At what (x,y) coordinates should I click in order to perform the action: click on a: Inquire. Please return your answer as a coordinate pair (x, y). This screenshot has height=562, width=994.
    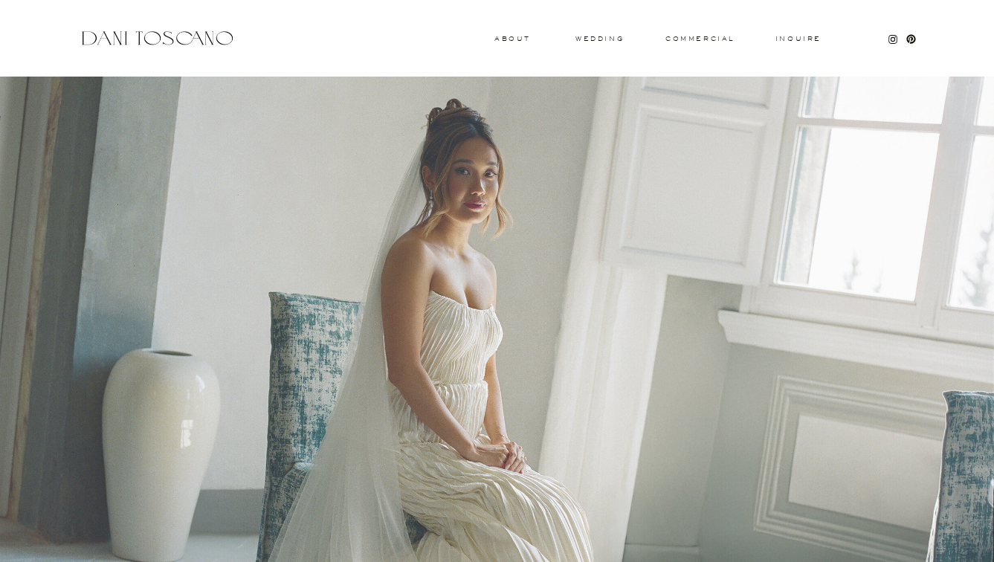
    Looking at the image, I should click on (799, 39).